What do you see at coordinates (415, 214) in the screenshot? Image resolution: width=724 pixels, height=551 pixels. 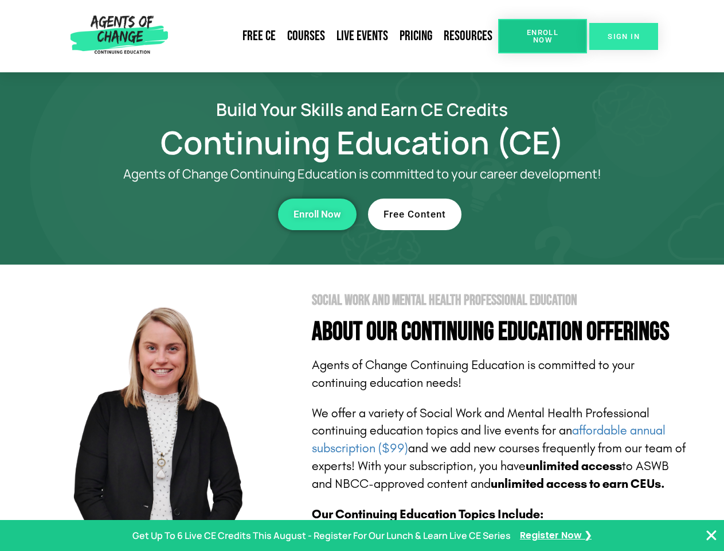 I see `a: Free Content` at bounding box center [415, 214].